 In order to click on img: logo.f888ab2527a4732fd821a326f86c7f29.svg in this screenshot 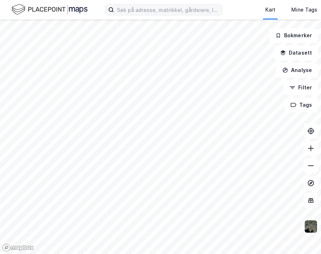, I will do `click(50, 9)`.